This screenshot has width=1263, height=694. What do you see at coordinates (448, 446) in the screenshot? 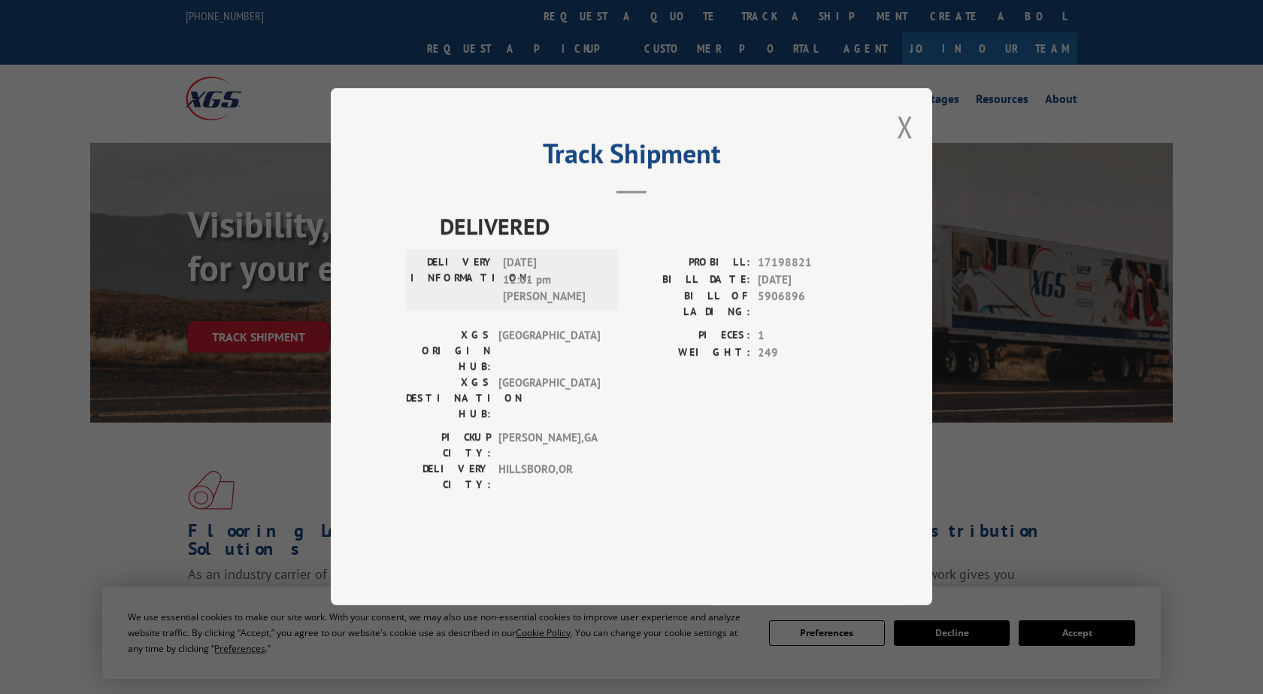
I see `label: PICKUP CITY:` at bounding box center [448, 446].